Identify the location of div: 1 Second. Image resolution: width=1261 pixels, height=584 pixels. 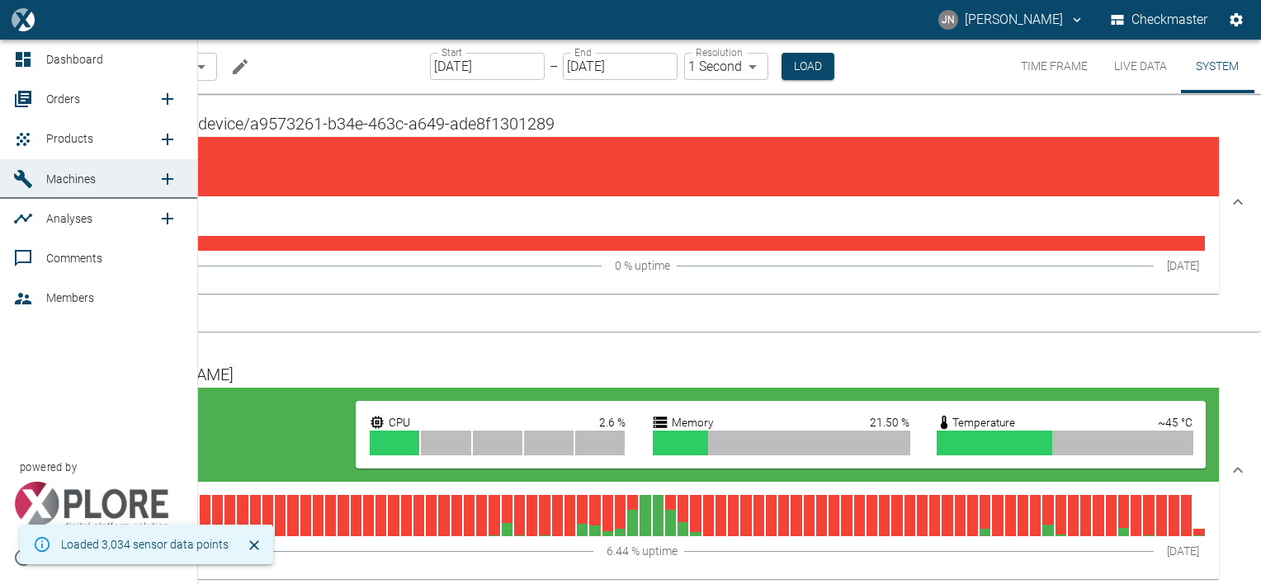
(726, 66).